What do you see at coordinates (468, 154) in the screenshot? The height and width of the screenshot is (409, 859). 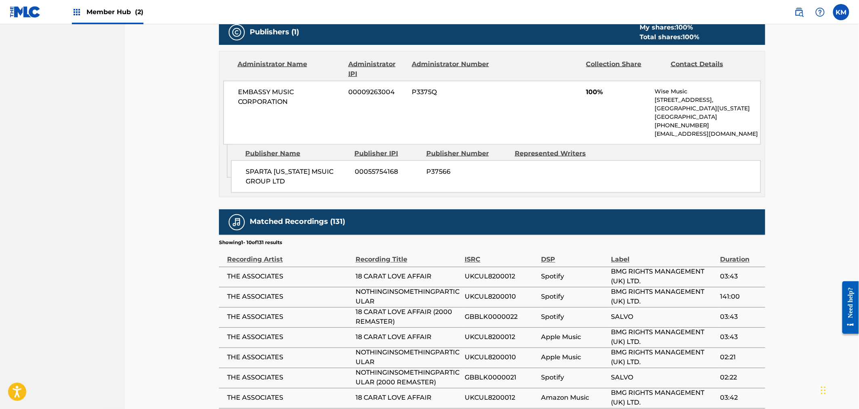 I see `div: Publisher Number` at bounding box center [468, 154].